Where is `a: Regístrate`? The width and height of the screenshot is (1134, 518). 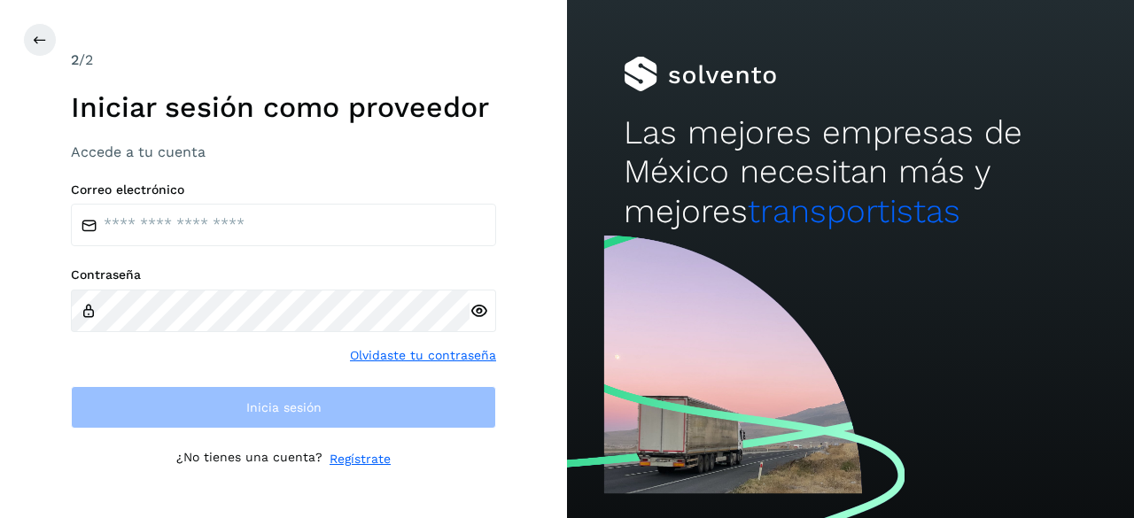
a: Regístrate is located at coordinates (360, 459).